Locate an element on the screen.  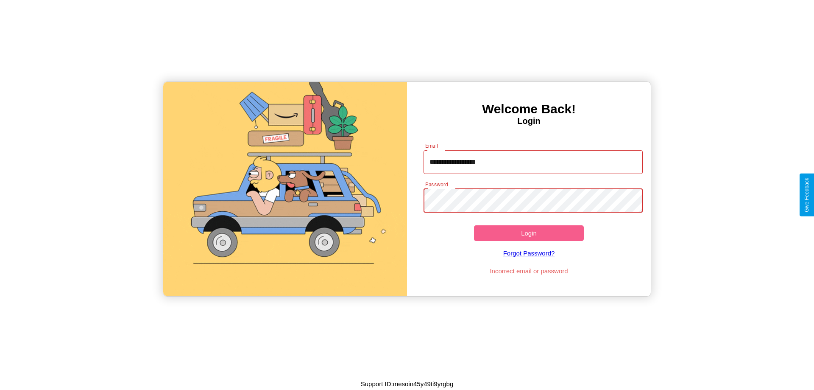
button: Login is located at coordinates (529, 233).